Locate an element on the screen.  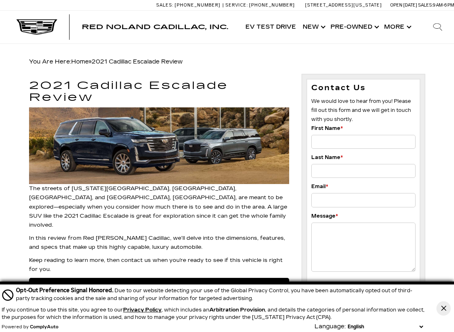
a: ComplyAuto is located at coordinates (44, 327).